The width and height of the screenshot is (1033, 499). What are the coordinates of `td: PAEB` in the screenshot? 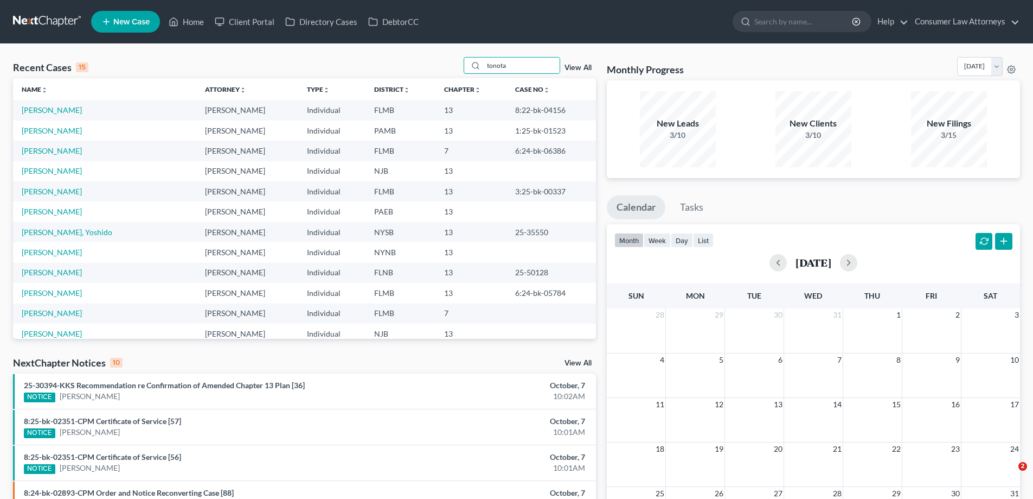 It's located at (400, 211).